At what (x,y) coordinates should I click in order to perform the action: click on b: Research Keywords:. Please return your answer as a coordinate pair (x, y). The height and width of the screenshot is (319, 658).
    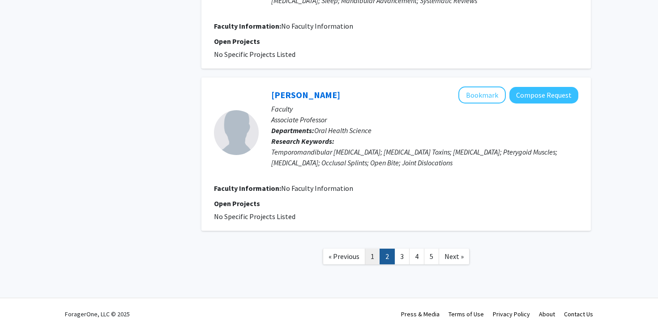
    Looking at the image, I should click on (303, 141).